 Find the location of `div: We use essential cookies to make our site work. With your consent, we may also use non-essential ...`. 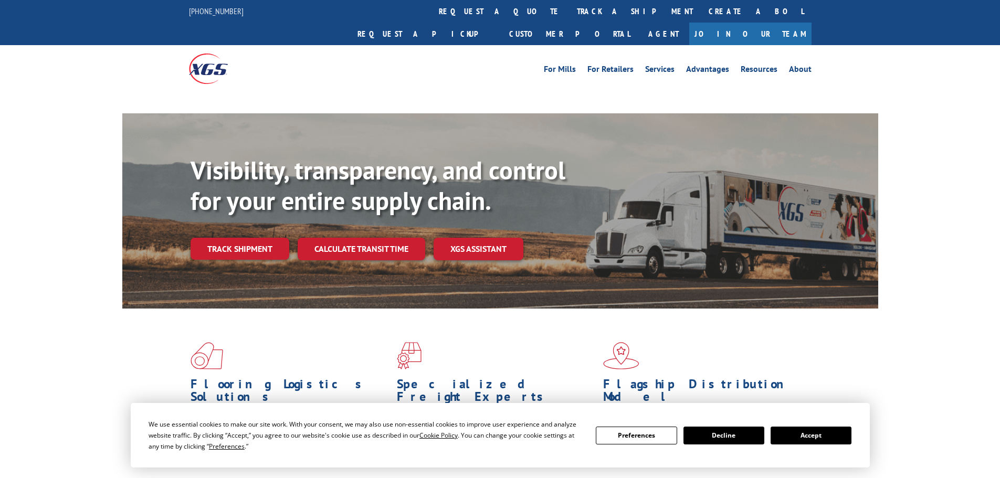

div: We use essential cookies to make our site work. With your consent, we may also use non-essential ... is located at coordinates (366, 435).